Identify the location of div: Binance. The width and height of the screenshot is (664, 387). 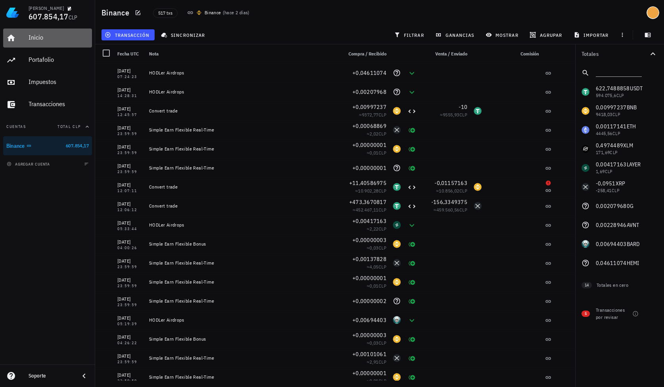
(213, 13).